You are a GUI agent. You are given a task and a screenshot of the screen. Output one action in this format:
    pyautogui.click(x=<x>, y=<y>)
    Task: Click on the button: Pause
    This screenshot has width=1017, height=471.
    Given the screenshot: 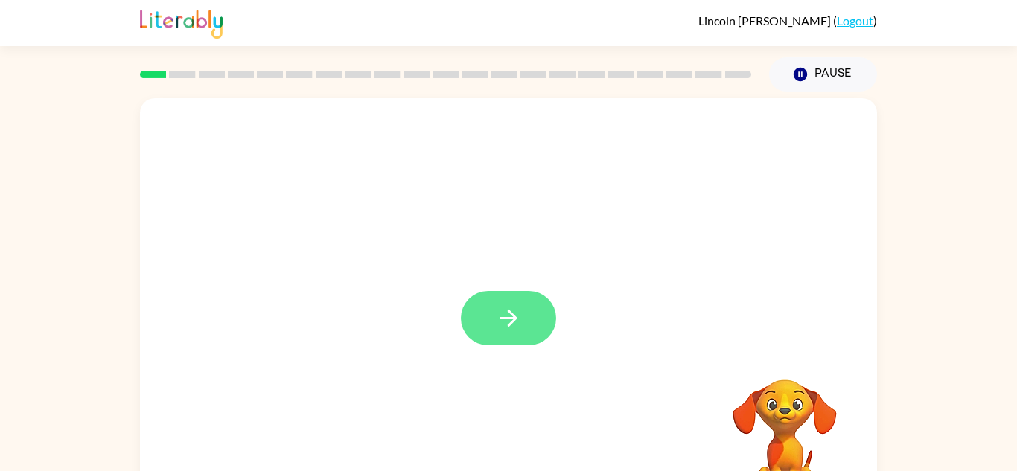 What is the action you would take?
    pyautogui.click(x=823, y=74)
    